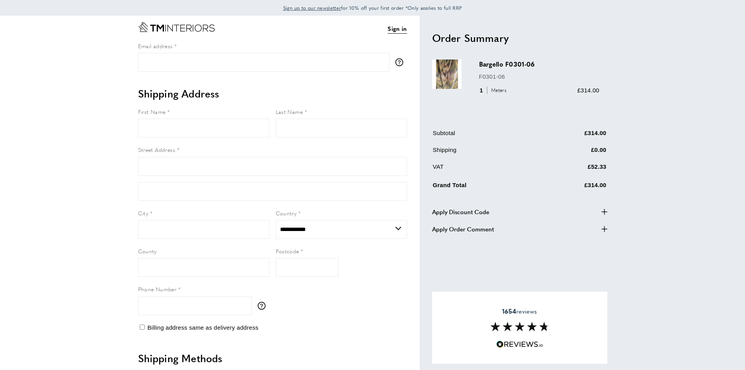  What do you see at coordinates (273, 93) in the screenshot?
I see `h2: Shipping Address` at bounding box center [273, 93].